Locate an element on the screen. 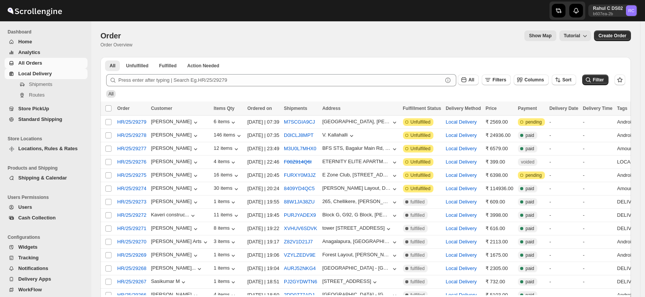 The width and height of the screenshot is (645, 297). span: Cash Collection is located at coordinates (37, 218).